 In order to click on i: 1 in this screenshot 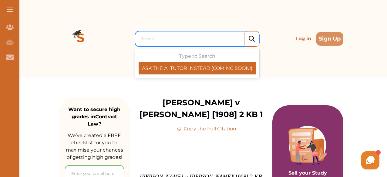, I will do `click(137, 3)`.